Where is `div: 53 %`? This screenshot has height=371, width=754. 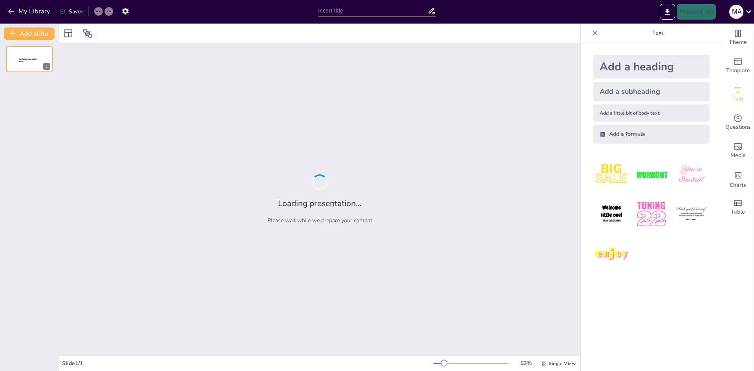
div: 53 % is located at coordinates (526, 363).